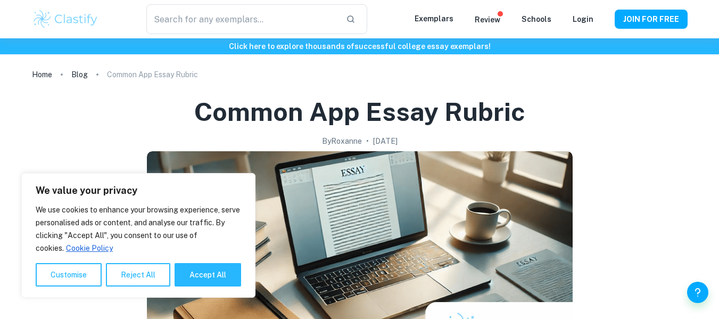 This screenshot has height=319, width=719. What do you see at coordinates (651, 19) in the screenshot?
I see `a: JOIN FOR FREE` at bounding box center [651, 19].